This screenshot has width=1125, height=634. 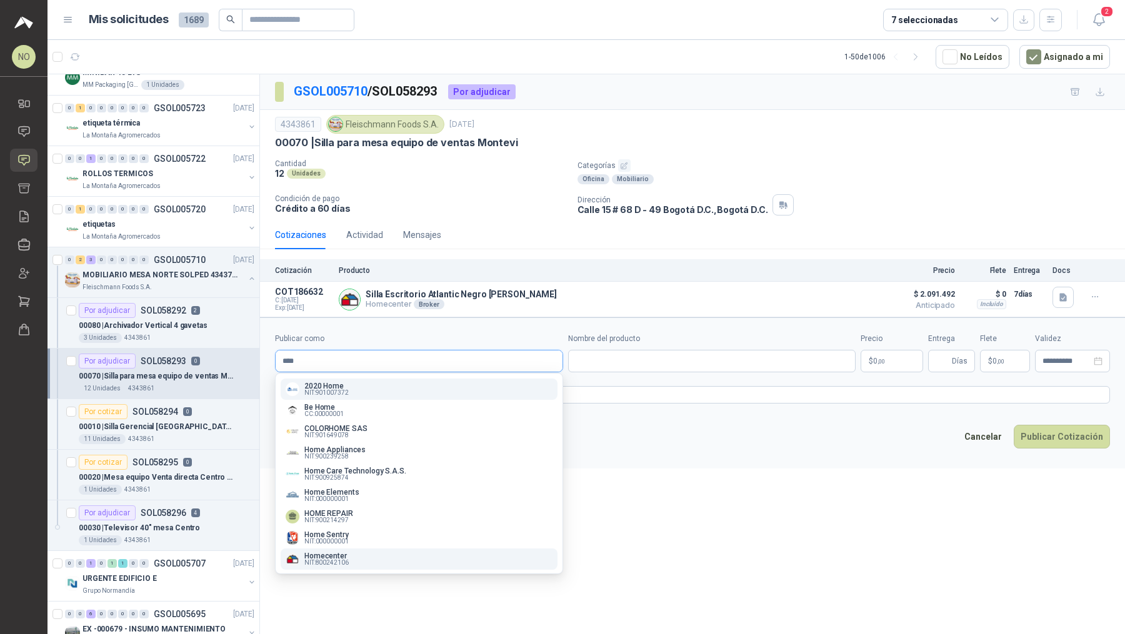 What do you see at coordinates (326, 457) in the screenshot?
I see `span: NIT : 900239258` at bounding box center [326, 457].